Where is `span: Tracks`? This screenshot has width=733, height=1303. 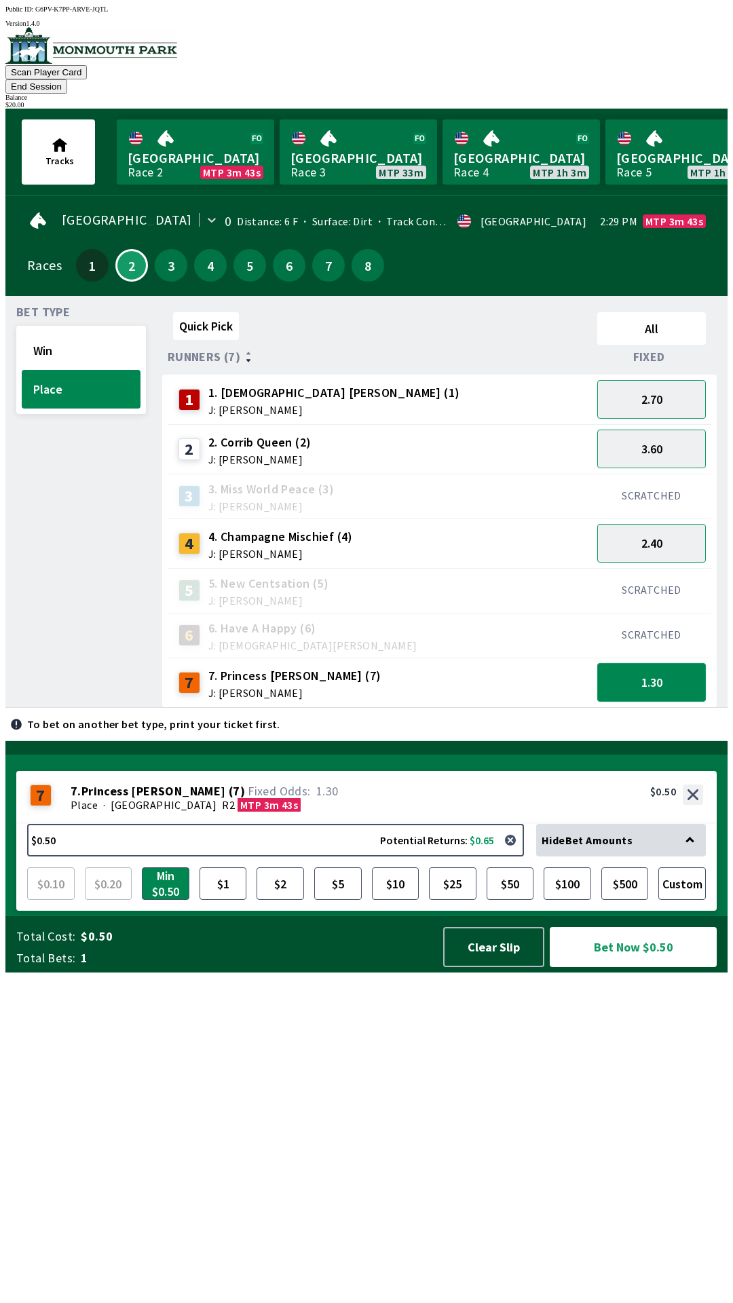
span: Tracks is located at coordinates (60, 161).